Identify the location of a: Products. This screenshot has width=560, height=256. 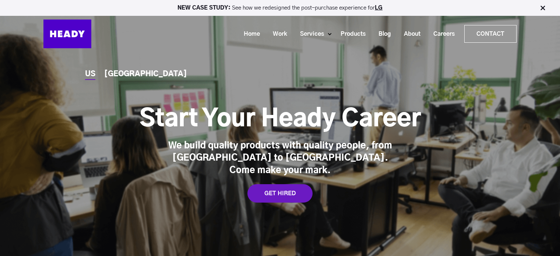
(350, 34).